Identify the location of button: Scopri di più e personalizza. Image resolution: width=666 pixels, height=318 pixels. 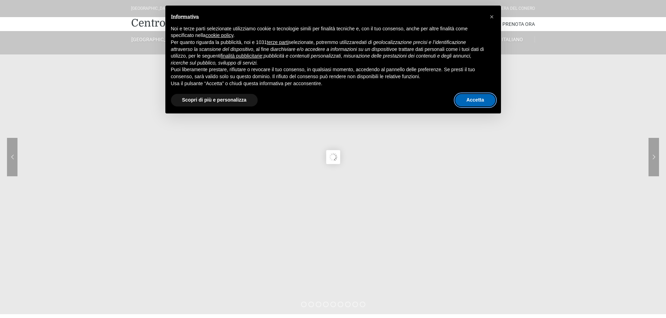
(214, 100).